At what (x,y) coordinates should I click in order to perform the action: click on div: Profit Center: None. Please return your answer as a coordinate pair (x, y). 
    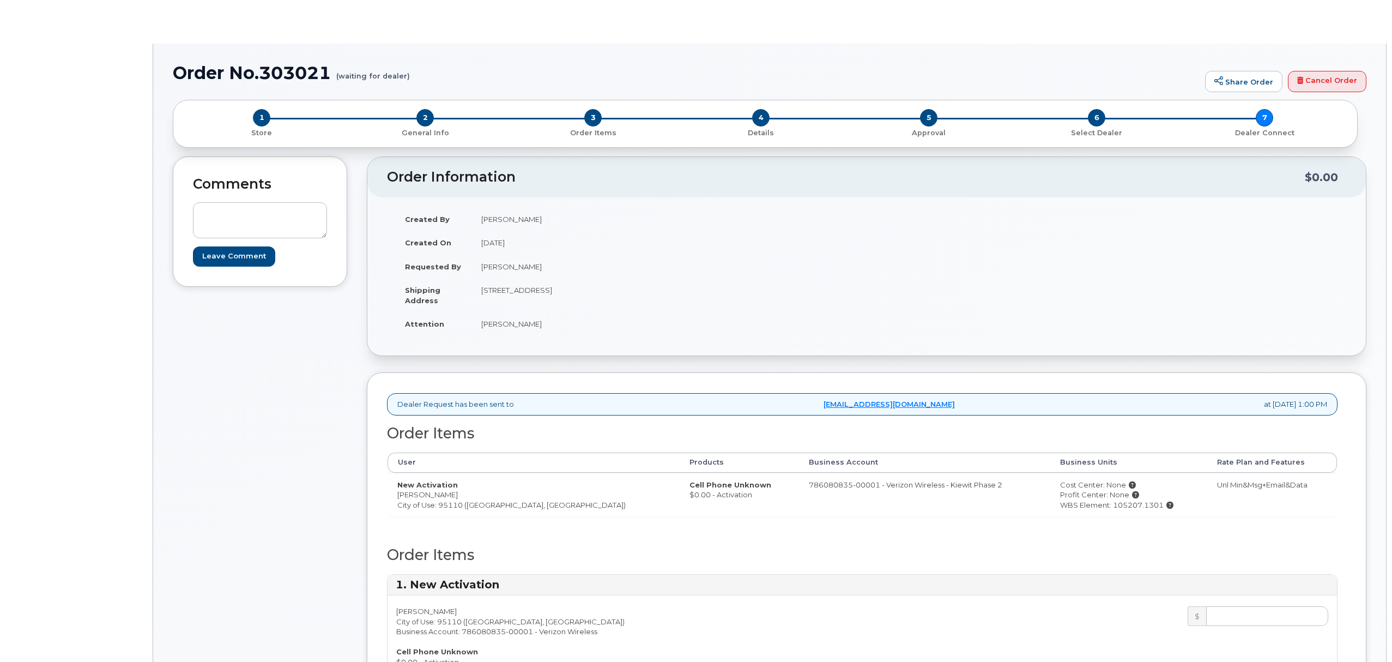
    Looking at the image, I should click on (1129, 494).